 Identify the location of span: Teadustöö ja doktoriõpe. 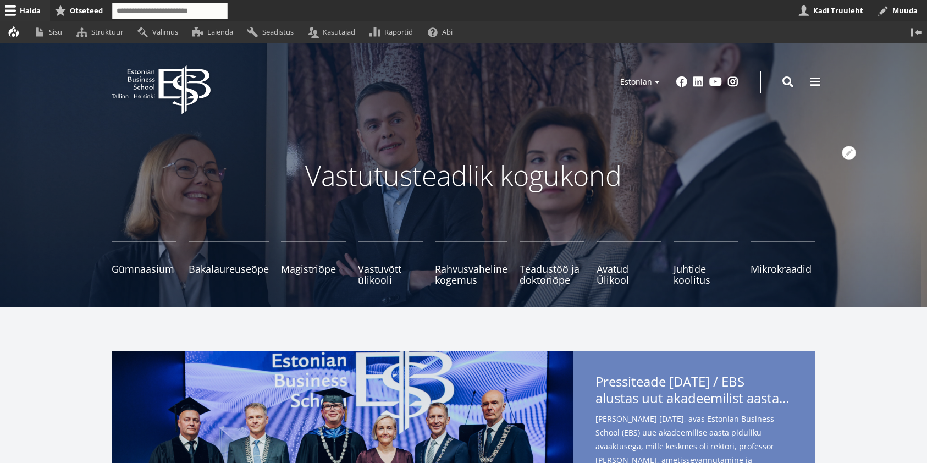
(552, 274).